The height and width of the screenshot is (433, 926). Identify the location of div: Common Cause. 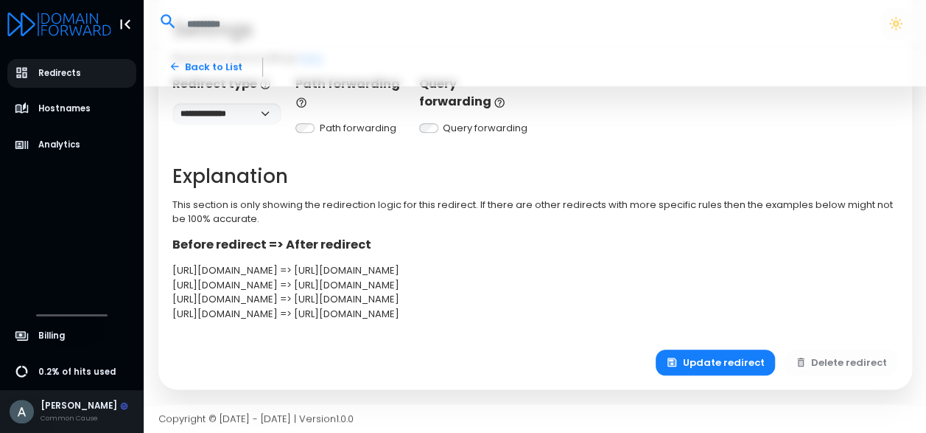
(84, 418).